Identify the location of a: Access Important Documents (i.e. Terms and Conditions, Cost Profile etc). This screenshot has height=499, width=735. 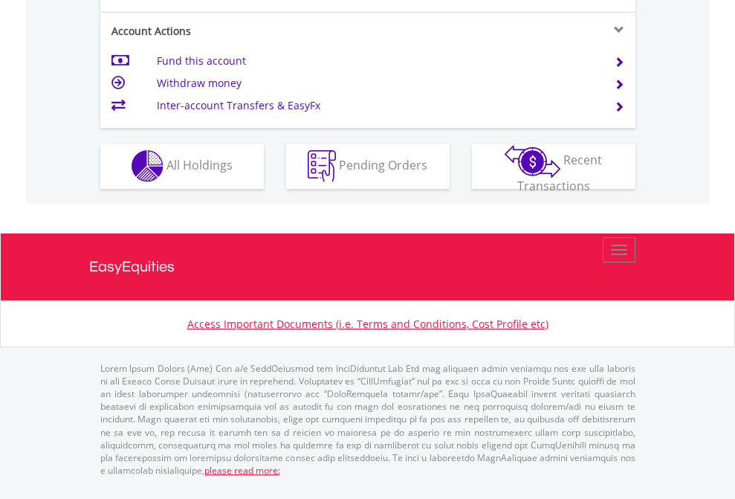
(368, 323).